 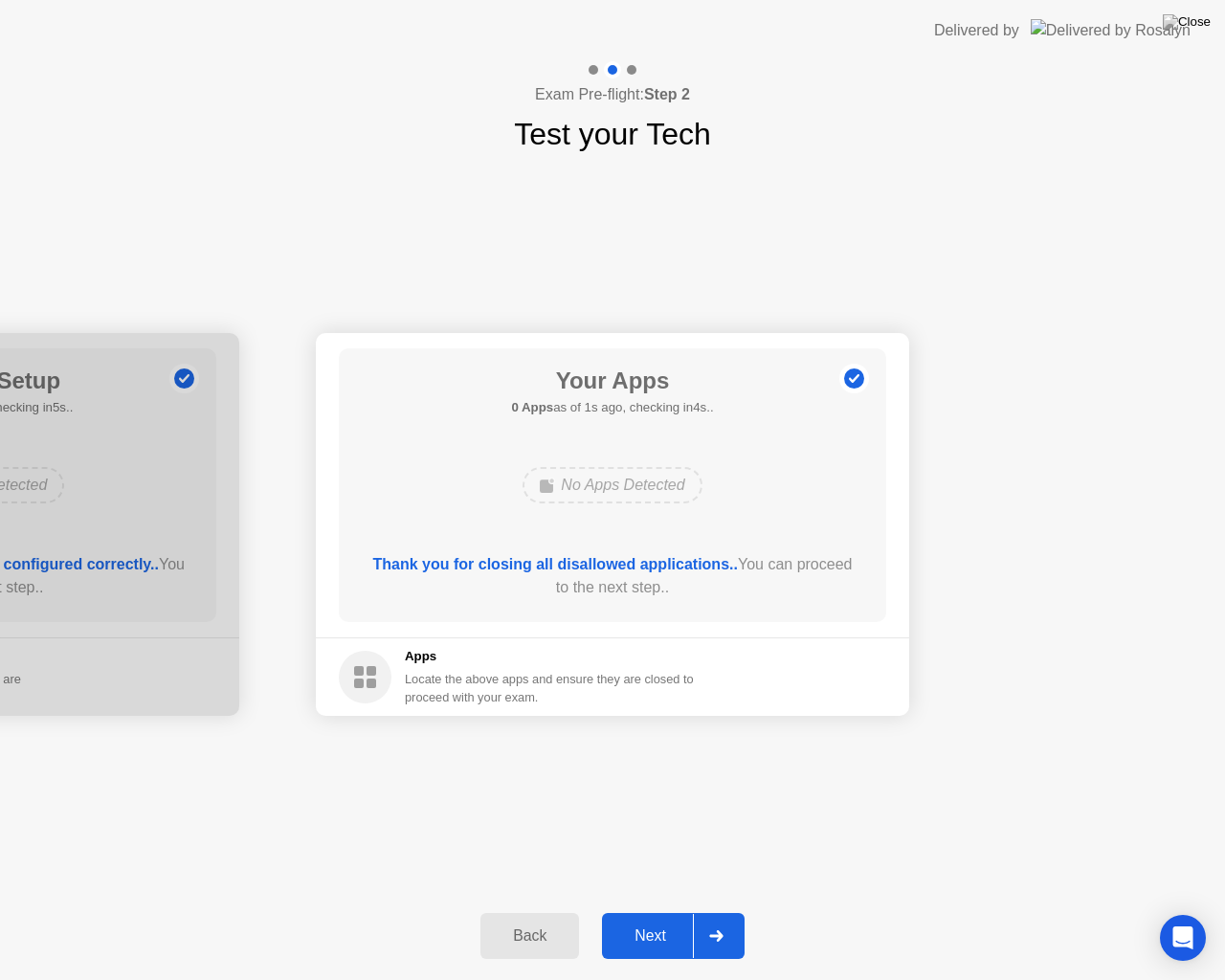 I want to click on div: Delivered by, so click(x=976, y=31).